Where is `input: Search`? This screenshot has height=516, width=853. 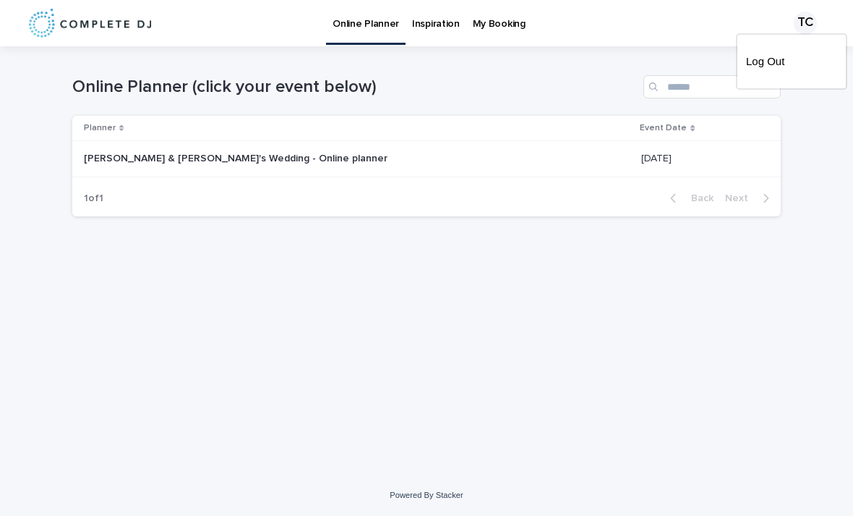
input: Search is located at coordinates (712, 87).